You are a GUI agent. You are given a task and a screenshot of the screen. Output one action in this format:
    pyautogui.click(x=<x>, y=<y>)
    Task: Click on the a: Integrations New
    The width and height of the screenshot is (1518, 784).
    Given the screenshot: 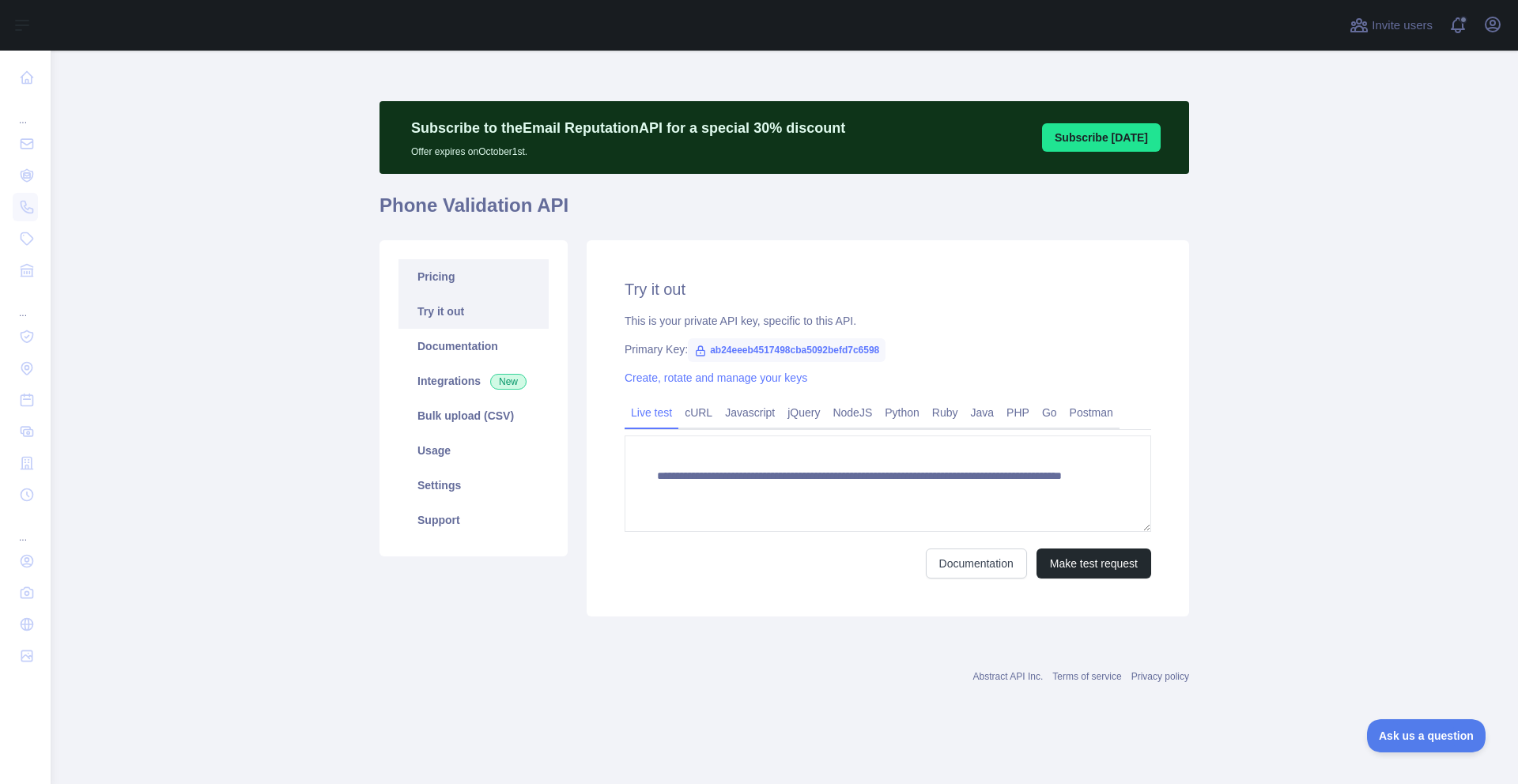 What is the action you would take?
    pyautogui.click(x=474, y=381)
    